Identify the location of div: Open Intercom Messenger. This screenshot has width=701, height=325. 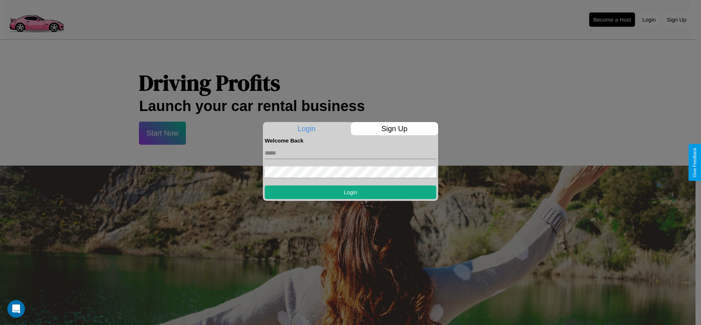
(16, 309).